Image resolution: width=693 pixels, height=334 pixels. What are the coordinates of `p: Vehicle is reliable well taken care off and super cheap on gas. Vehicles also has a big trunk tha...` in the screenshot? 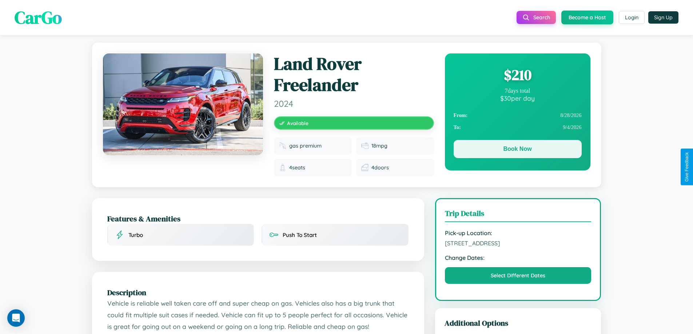 It's located at (258, 315).